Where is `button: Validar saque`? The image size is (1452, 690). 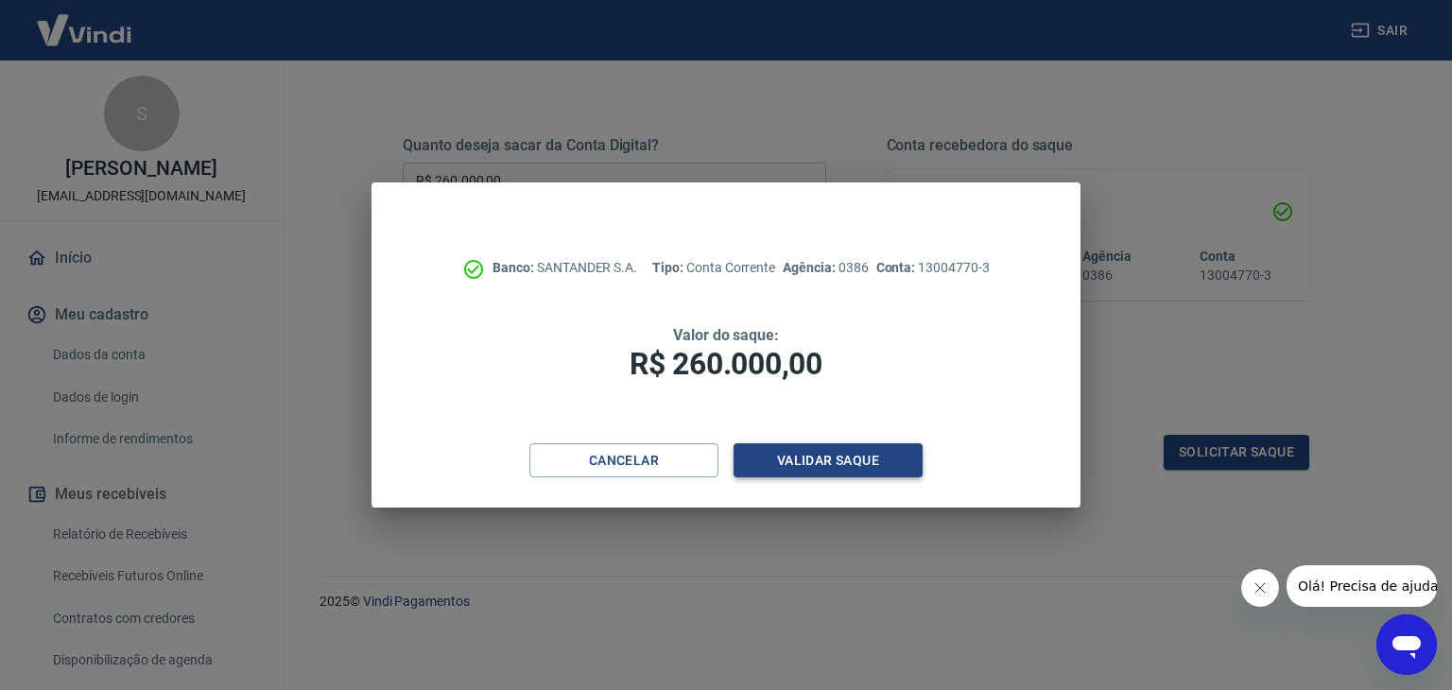 button: Validar saque is located at coordinates (828, 460).